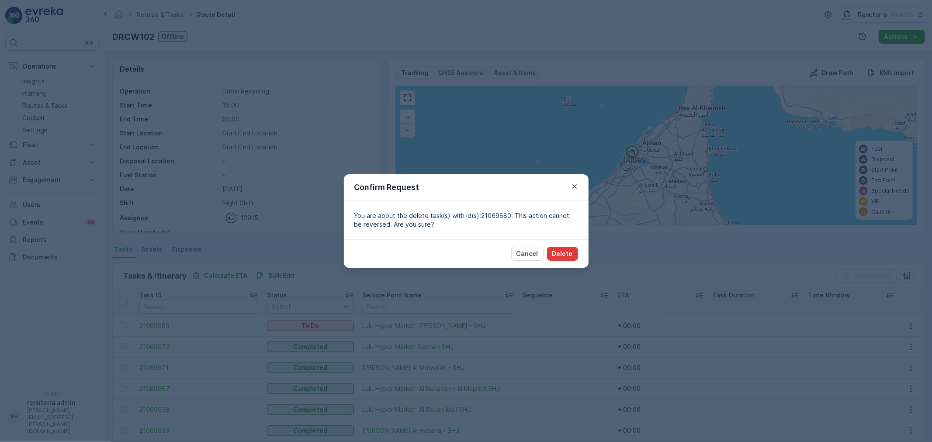 The height and width of the screenshot is (442, 932). Describe the element at coordinates (387, 187) in the screenshot. I see `p: Confirm Request` at that location.